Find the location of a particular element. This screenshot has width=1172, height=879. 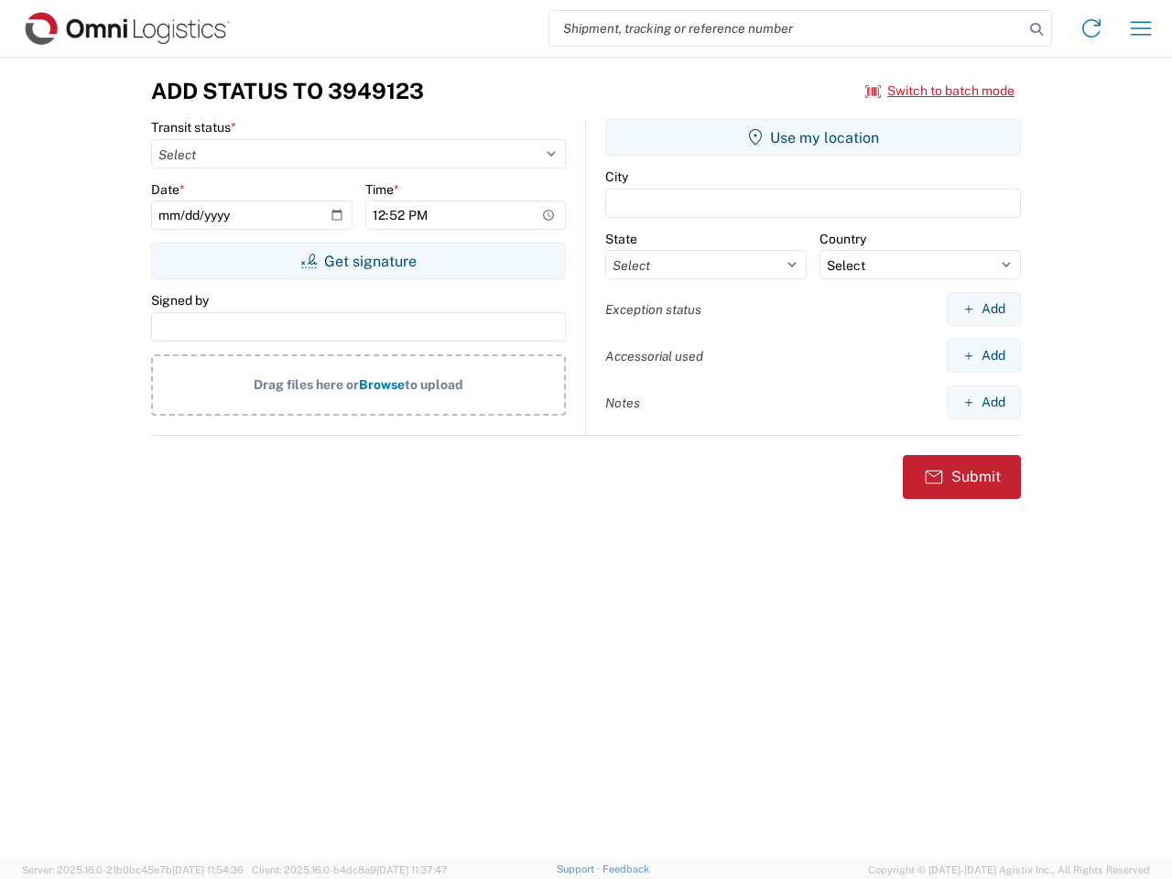

label: Accessorial used is located at coordinates (654, 356).